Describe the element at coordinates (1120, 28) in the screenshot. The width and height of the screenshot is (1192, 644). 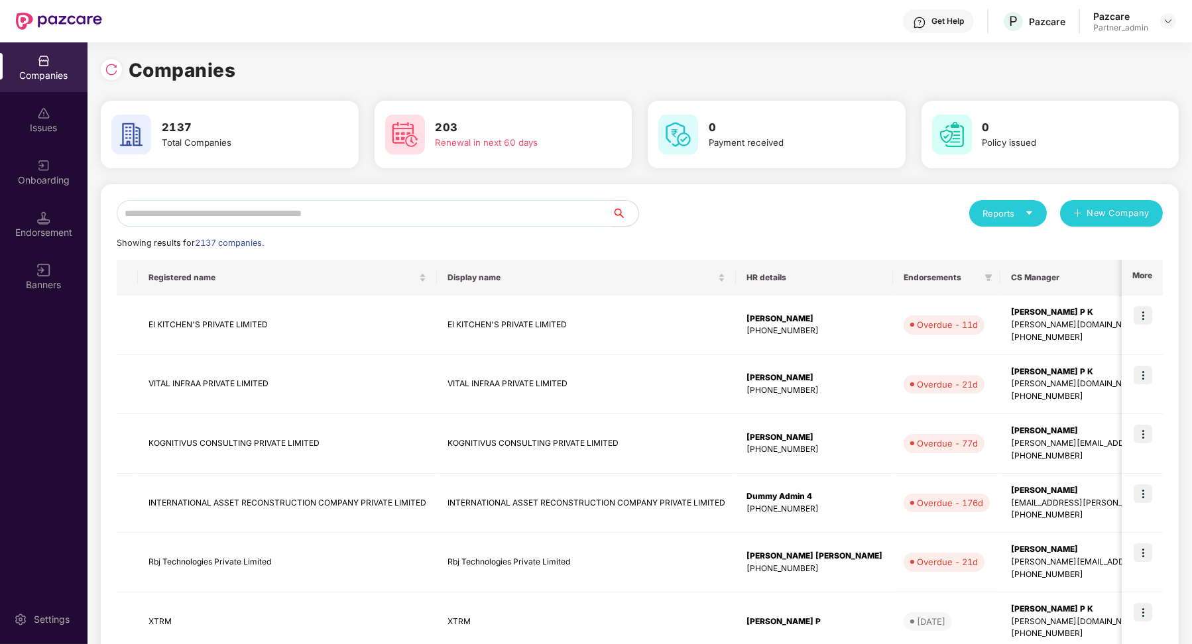
I see `div: Partner_admin` at that location.